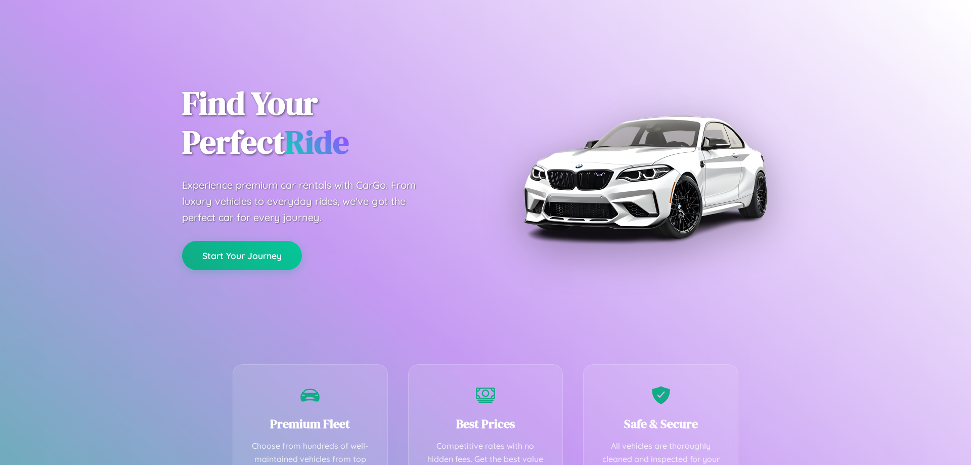  Describe the element at coordinates (310, 423) in the screenshot. I see `h3: Premium Fleet` at that location.